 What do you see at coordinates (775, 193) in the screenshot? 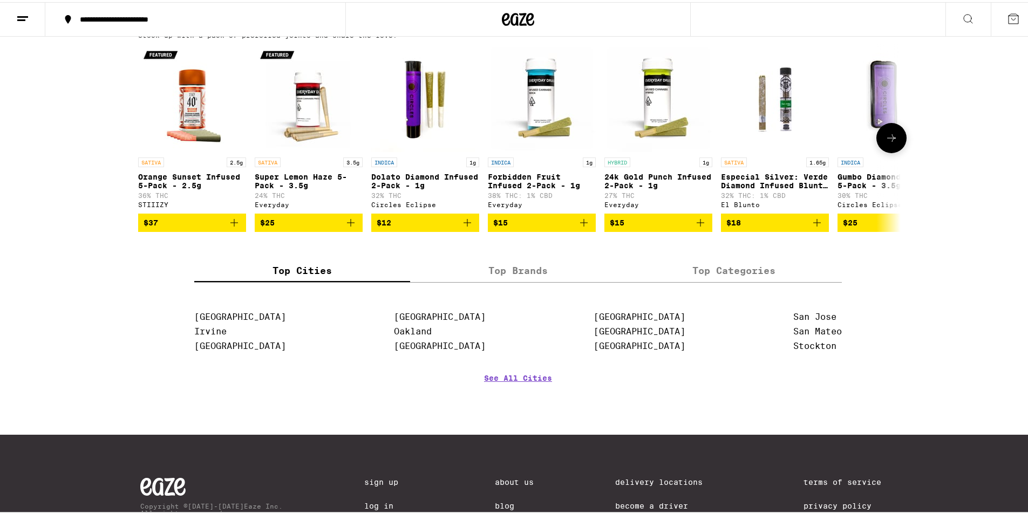
I see `p: 32% THC: 1% CBD` at bounding box center [775, 193].